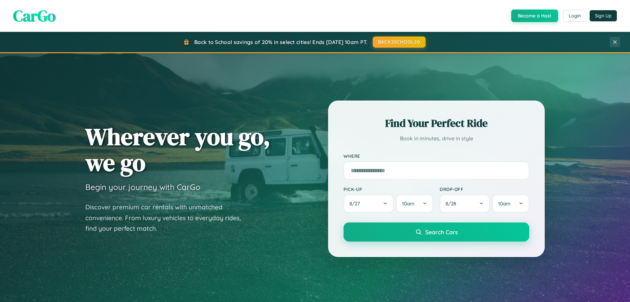  Describe the element at coordinates (34, 16) in the screenshot. I see `span: CarGo` at that location.